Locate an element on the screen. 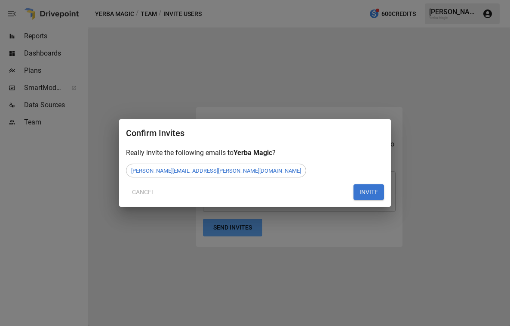  h2: Confirm Invites is located at coordinates (255, 137).